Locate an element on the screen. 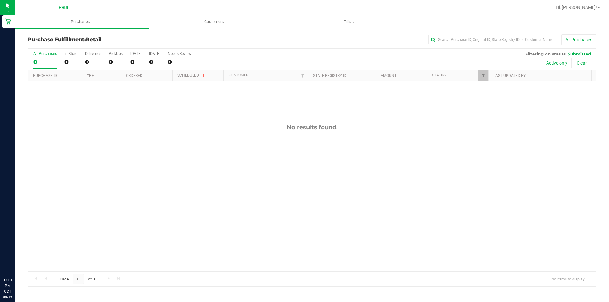  div: PickUps is located at coordinates (116, 54).